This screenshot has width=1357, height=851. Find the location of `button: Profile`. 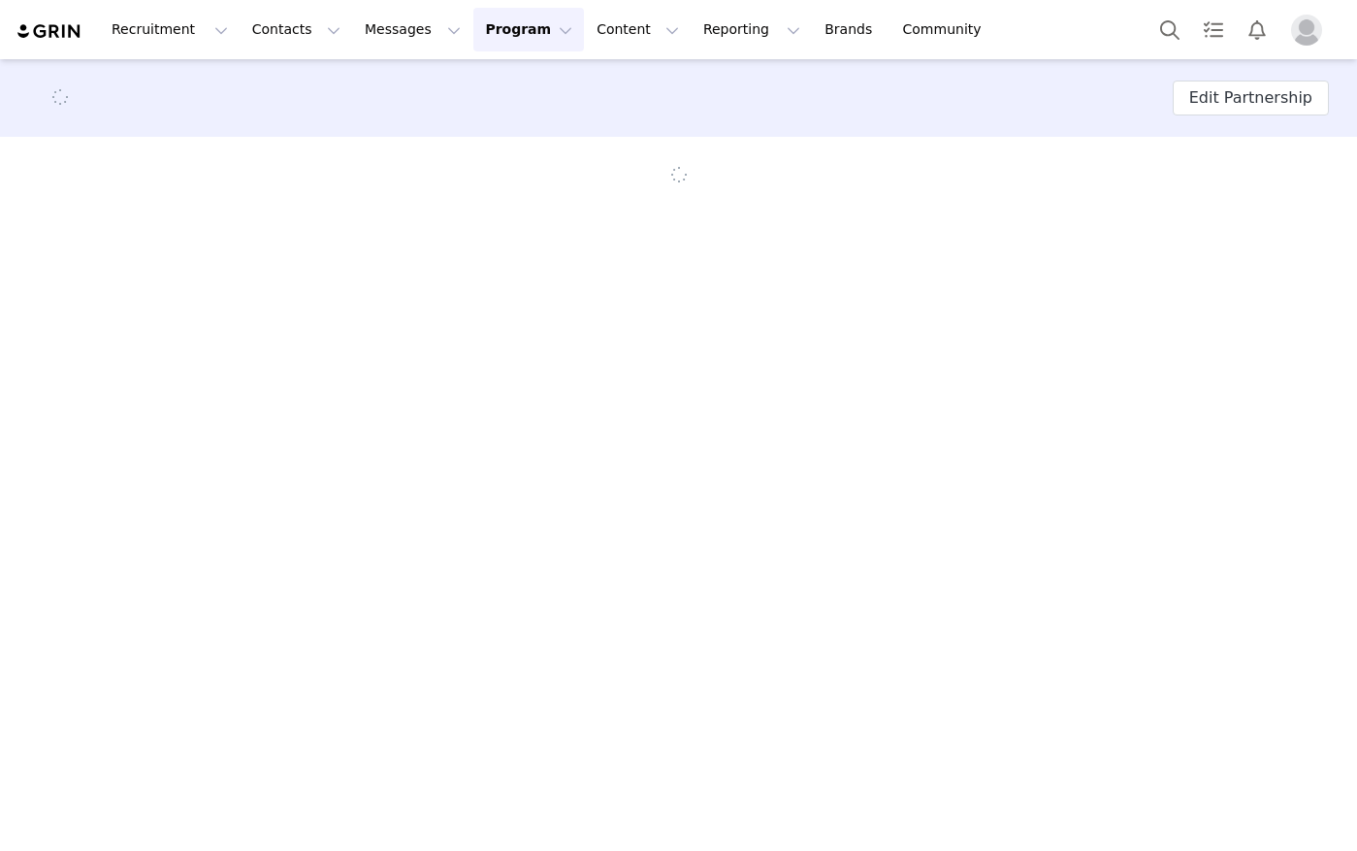

button: Profile is located at coordinates (1311, 30).